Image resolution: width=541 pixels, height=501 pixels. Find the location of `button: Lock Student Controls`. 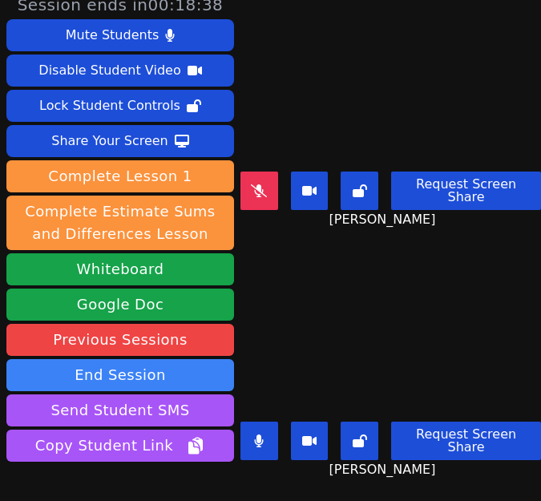

button: Lock Student Controls is located at coordinates (120, 106).